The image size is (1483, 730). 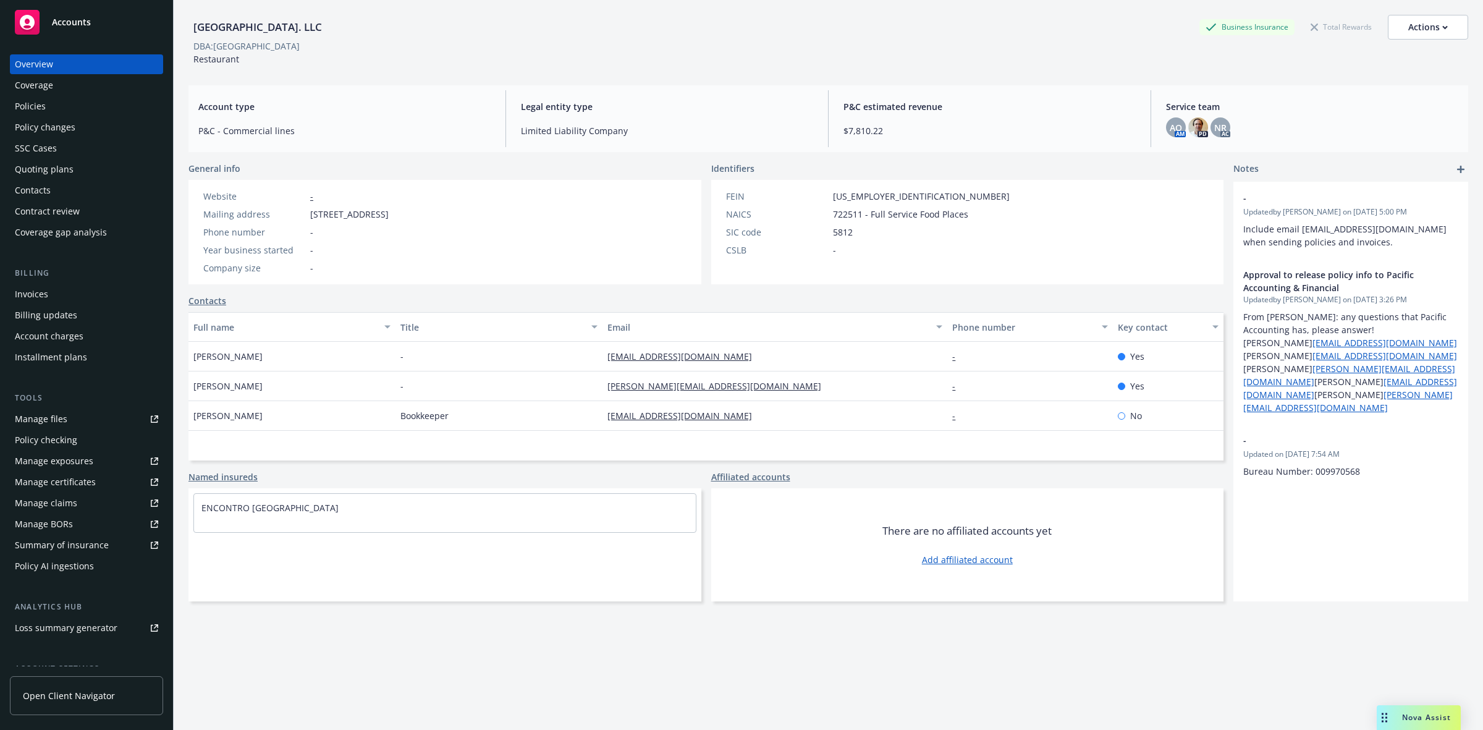 I want to click on div: Quoting plans, so click(x=44, y=169).